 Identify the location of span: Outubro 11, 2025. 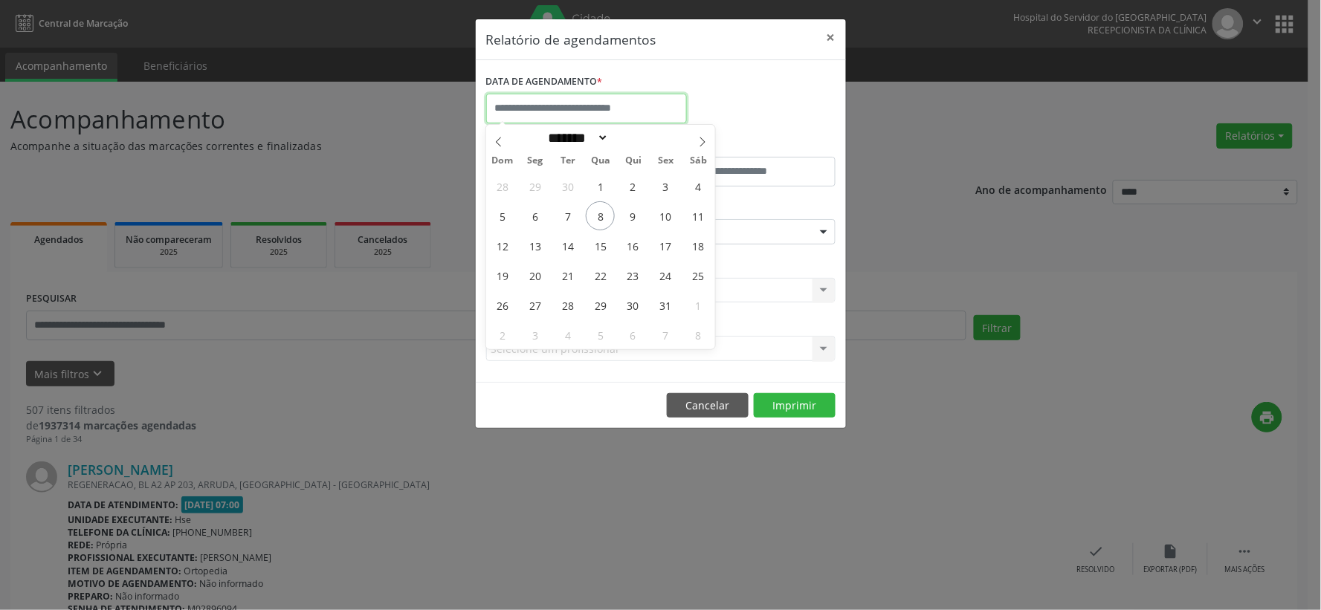
(698, 216).